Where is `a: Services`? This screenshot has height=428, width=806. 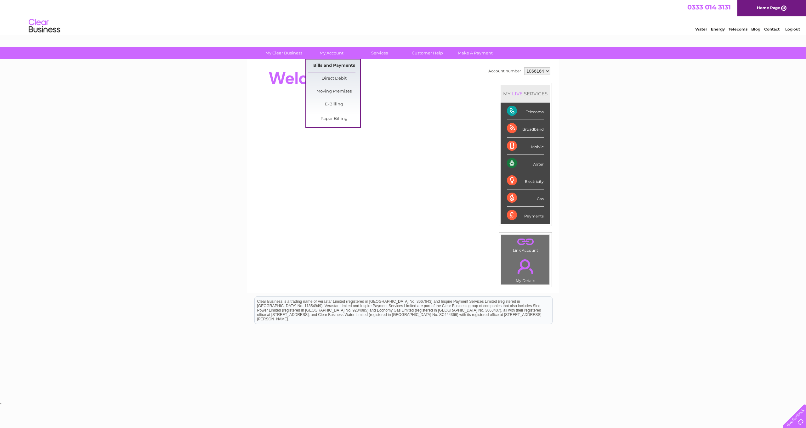 a: Services is located at coordinates (379, 53).